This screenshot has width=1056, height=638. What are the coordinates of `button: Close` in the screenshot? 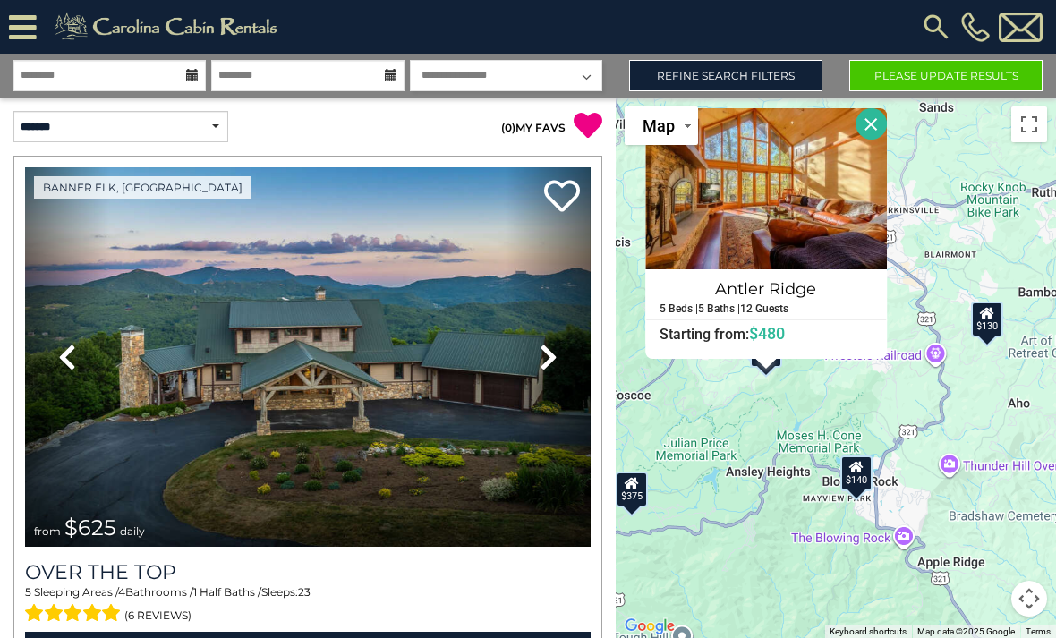 It's located at (871, 124).